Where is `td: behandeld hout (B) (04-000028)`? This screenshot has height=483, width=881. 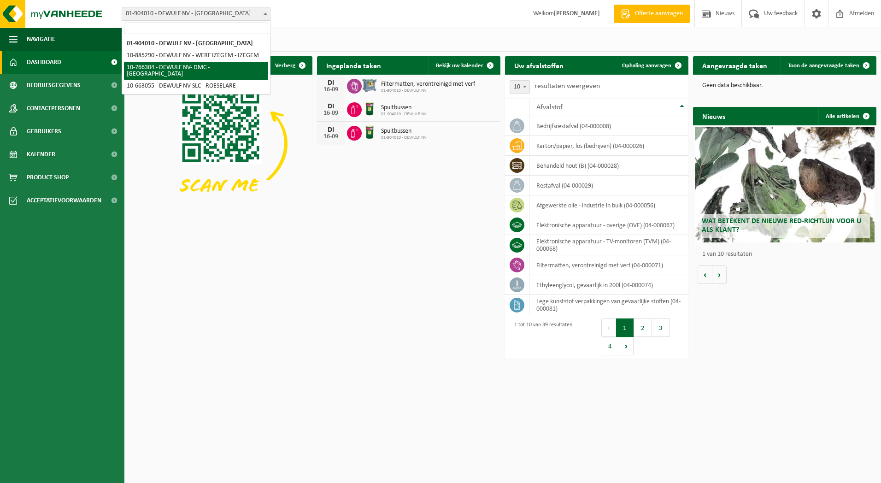
td: behandeld hout (B) (04-000028) is located at coordinates (609, 165).